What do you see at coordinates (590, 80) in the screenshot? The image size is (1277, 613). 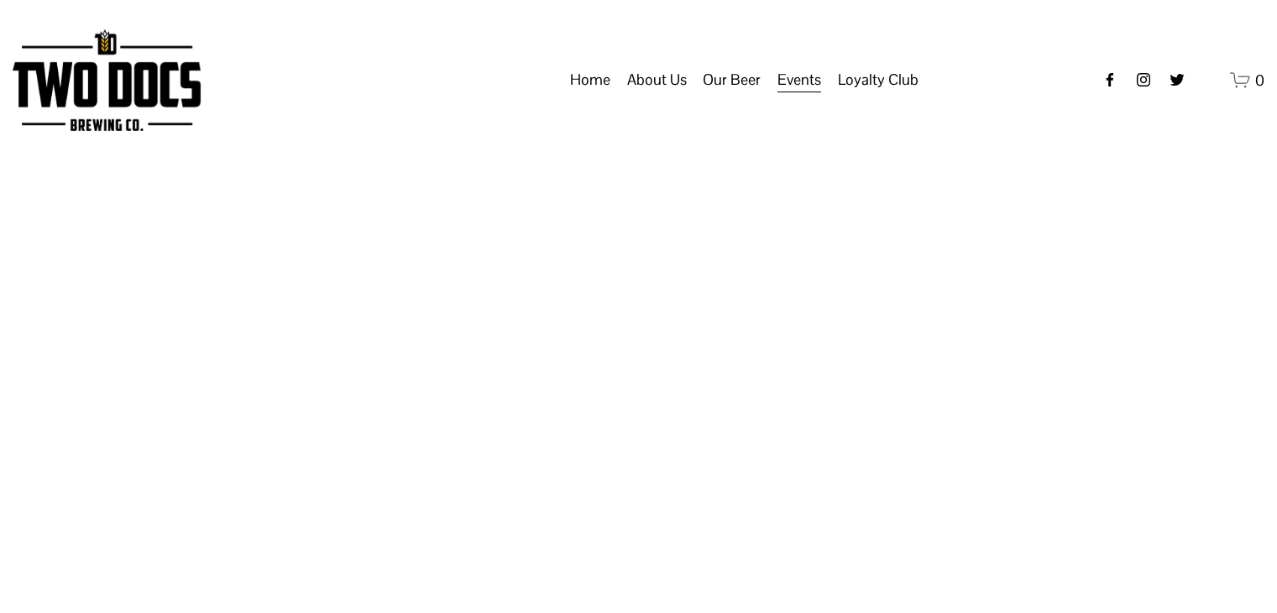 I see `a: Home` at bounding box center [590, 80].